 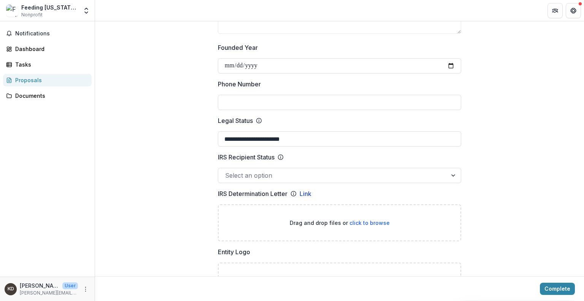 I want to click on div: Dashboard, so click(x=50, y=49).